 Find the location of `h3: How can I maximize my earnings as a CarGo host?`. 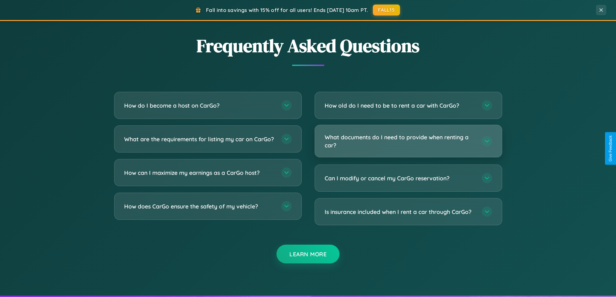

h3: How can I maximize my earnings as a CarGo host? is located at coordinates (199, 173).